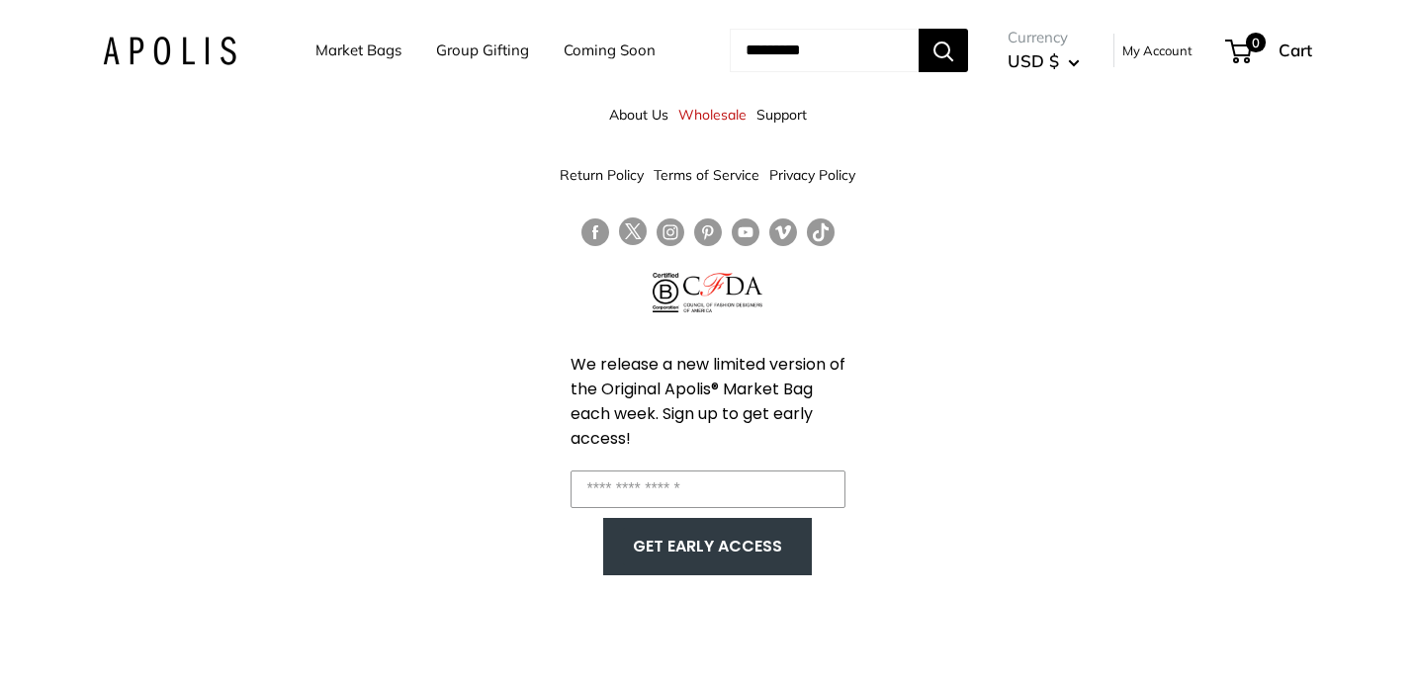  What do you see at coordinates (708, 401) in the screenshot?
I see `span: We release a new limited version of the Original Apolis® Market Bag each week. Sign up to get ear...` at bounding box center [708, 401].